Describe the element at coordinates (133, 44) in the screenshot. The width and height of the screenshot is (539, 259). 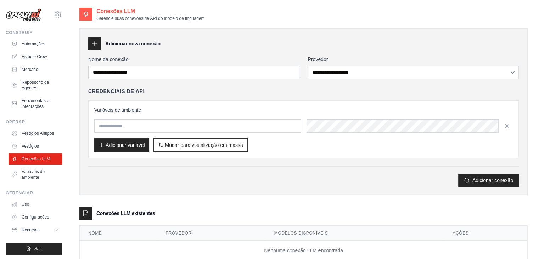
I see `font: Adicionar nova conexão` at that location.